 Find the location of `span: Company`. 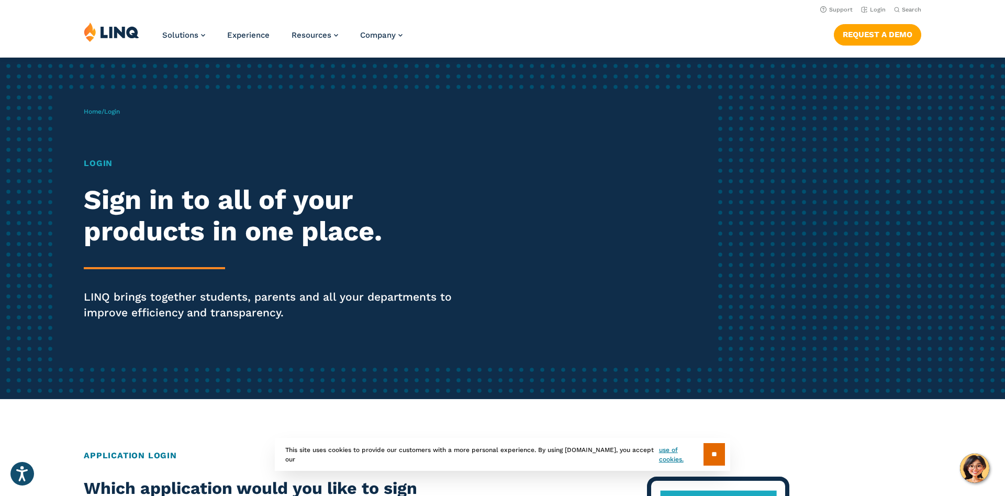

span: Company is located at coordinates (378, 35).